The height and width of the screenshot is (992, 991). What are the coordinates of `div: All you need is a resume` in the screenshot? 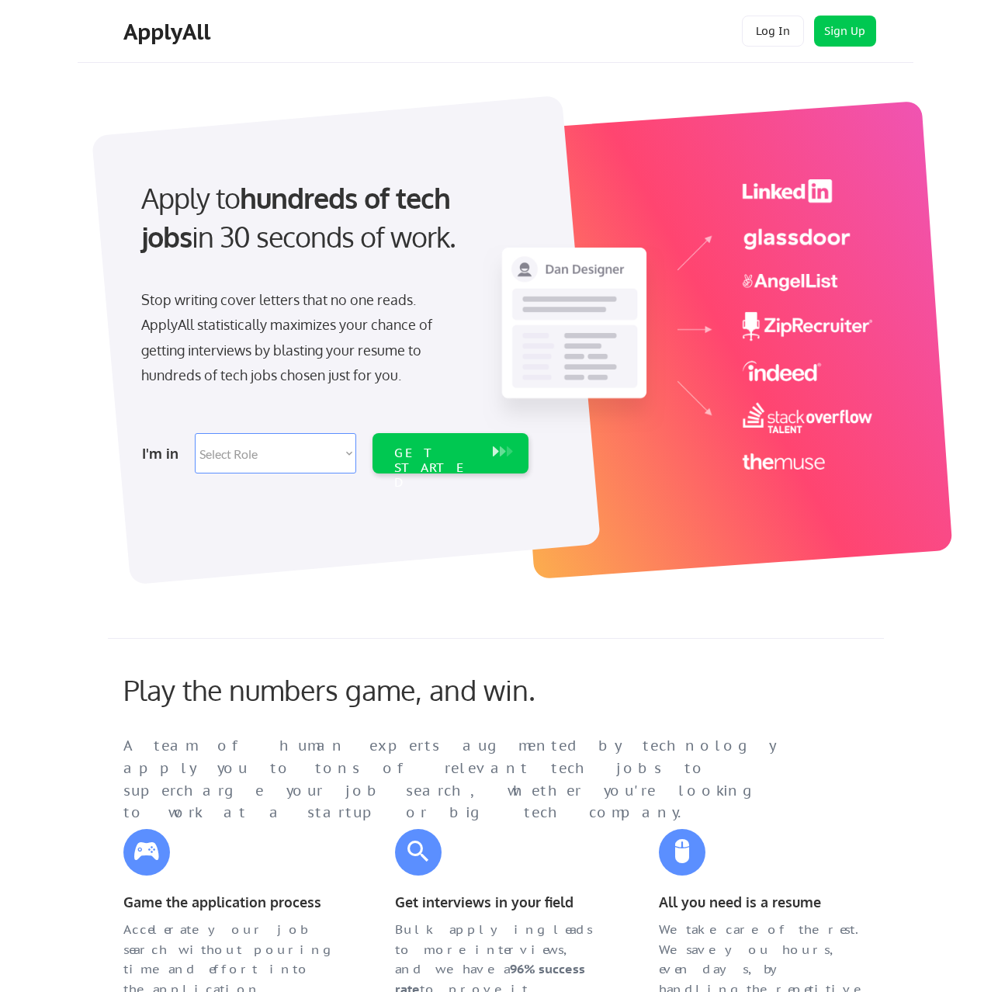 It's located at (764, 902).